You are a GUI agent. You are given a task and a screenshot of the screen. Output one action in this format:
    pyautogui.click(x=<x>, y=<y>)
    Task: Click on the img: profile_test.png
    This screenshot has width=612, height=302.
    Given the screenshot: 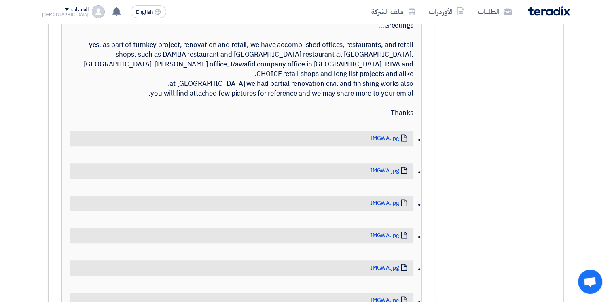 What is the action you would take?
    pyautogui.click(x=98, y=12)
    